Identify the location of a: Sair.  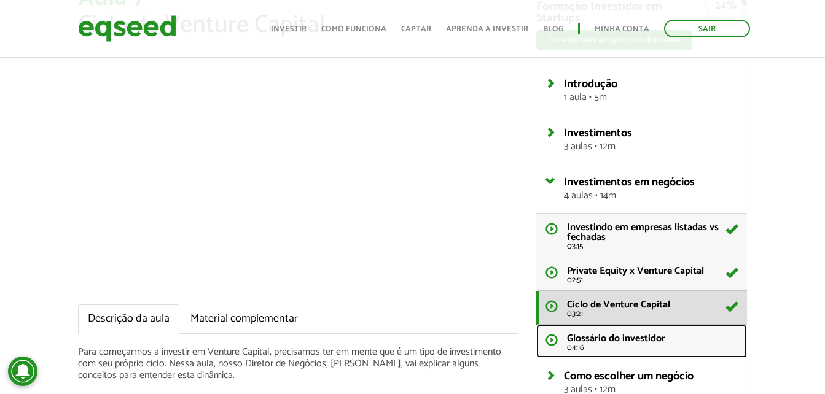
(707, 28).